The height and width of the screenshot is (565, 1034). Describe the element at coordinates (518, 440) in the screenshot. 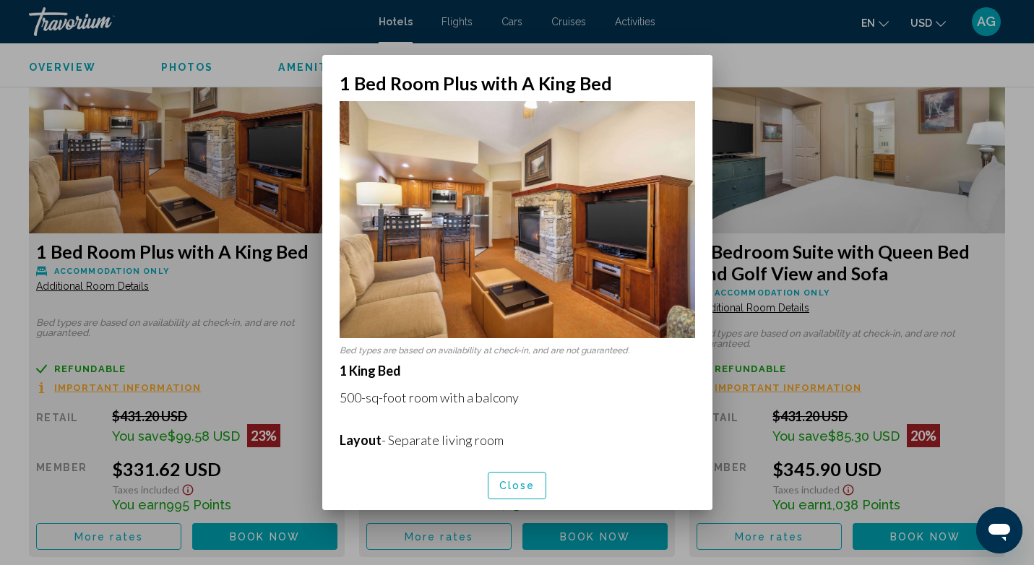

I see `p: - Separate living room` at that location.